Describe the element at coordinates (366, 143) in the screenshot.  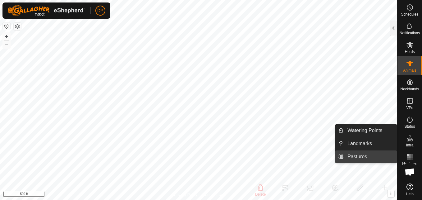
I see `li: Landmarks` at that location.